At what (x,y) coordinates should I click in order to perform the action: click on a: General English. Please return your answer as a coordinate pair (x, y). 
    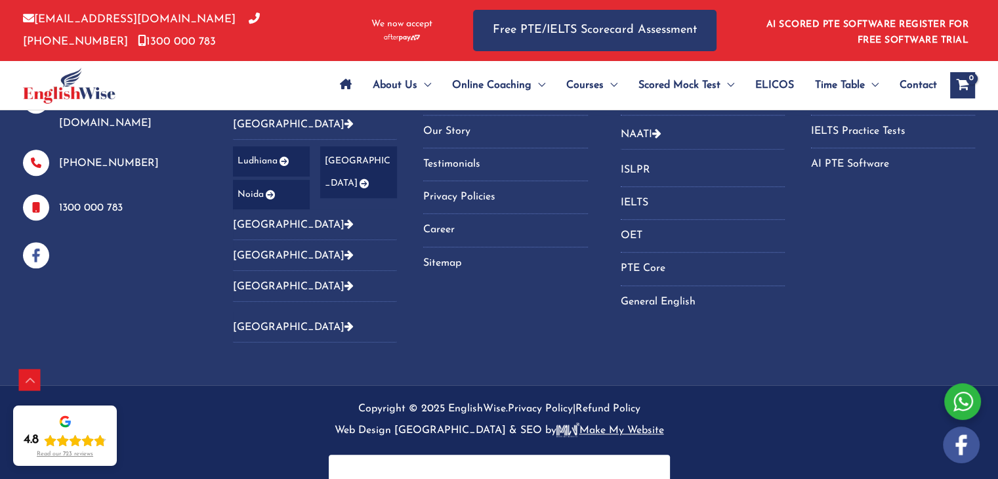
    Looking at the image, I should click on (703, 302).